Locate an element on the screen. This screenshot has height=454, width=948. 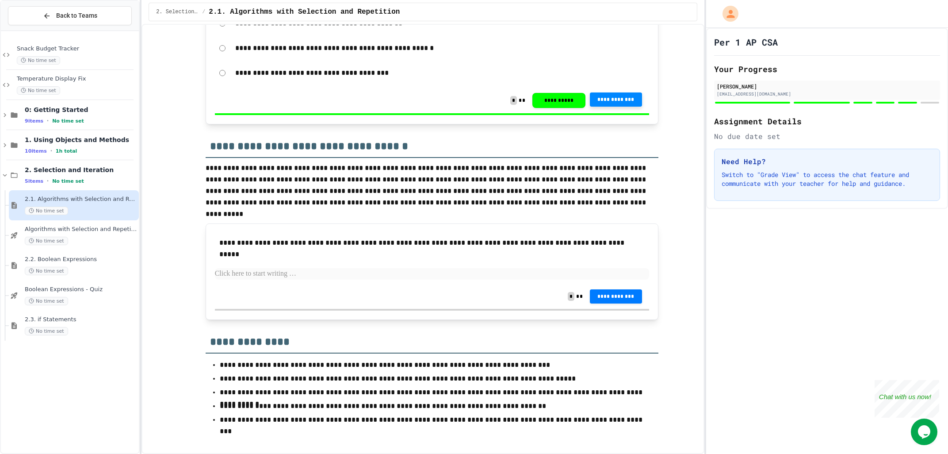
span: 9 items is located at coordinates (34, 121).